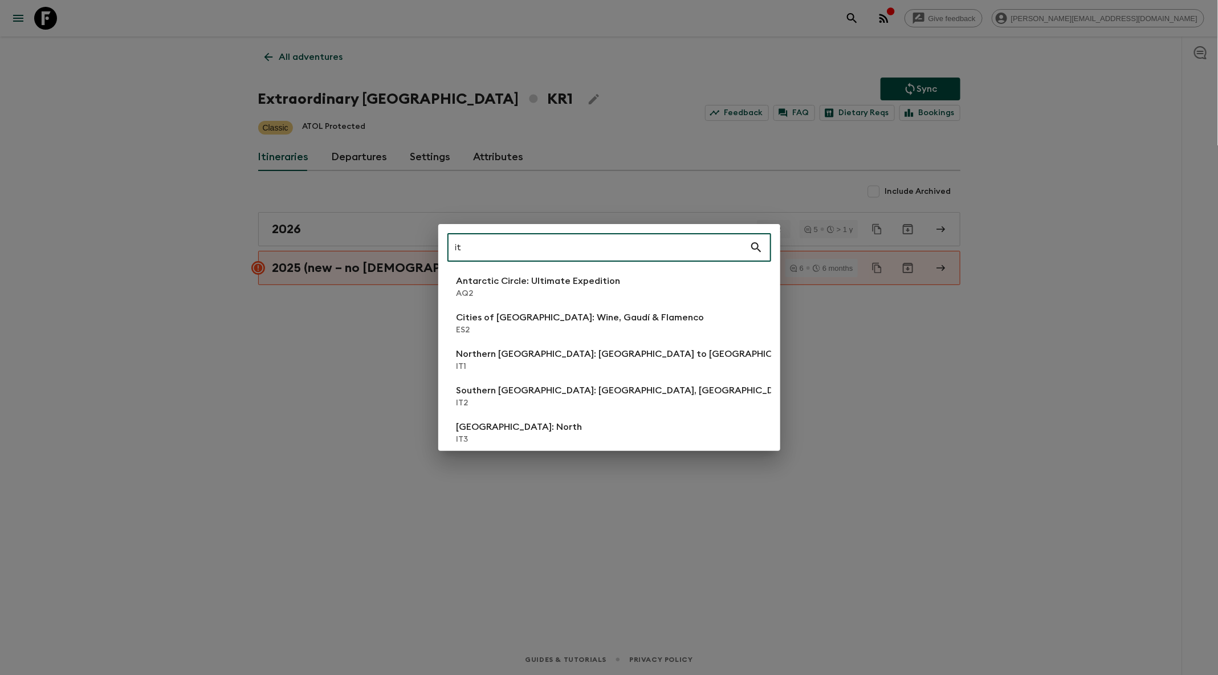  Describe the element at coordinates (539, 293) in the screenshot. I see `p: AQ2` at that location.